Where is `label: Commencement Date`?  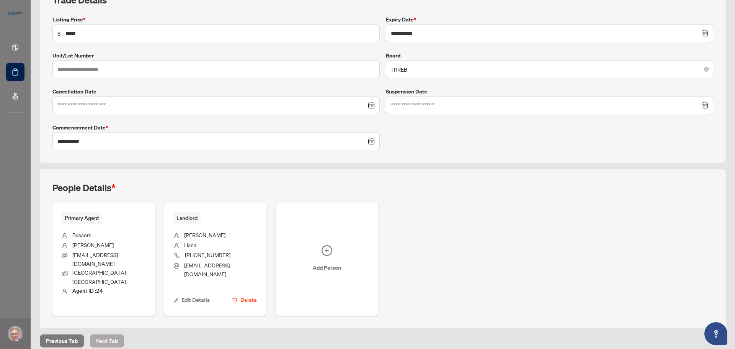
label: Commencement Date is located at coordinates (216, 128).